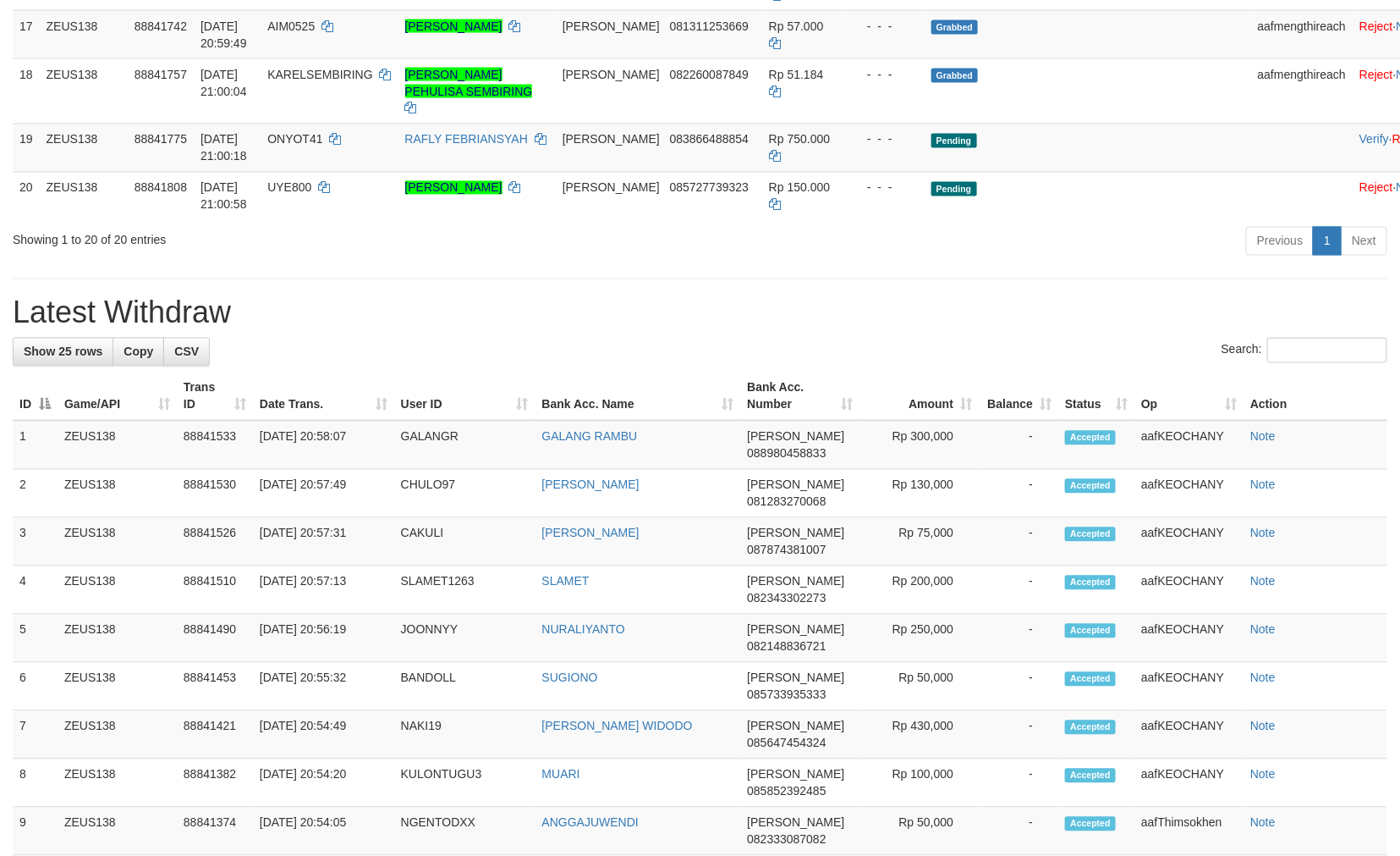 This screenshot has width=1400, height=856. What do you see at coordinates (590, 436) in the screenshot?
I see `a: GALANG RAMBU` at bounding box center [590, 436].